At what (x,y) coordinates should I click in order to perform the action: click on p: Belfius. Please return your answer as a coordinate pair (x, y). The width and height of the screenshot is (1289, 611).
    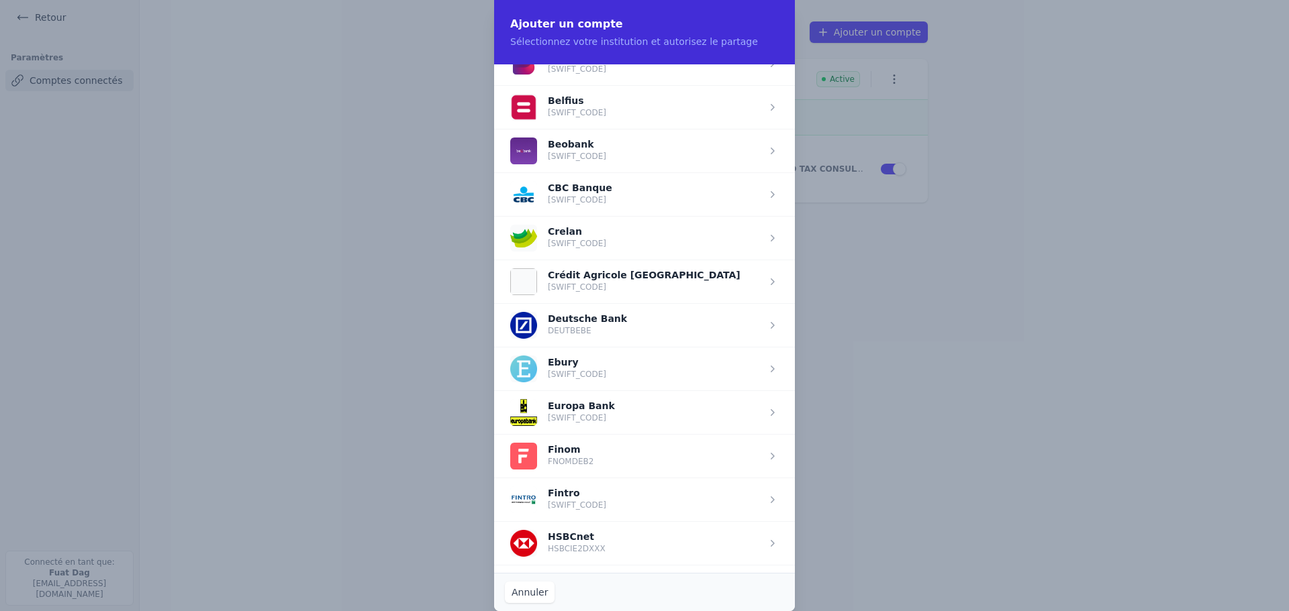
    Looking at the image, I should click on (576, 101).